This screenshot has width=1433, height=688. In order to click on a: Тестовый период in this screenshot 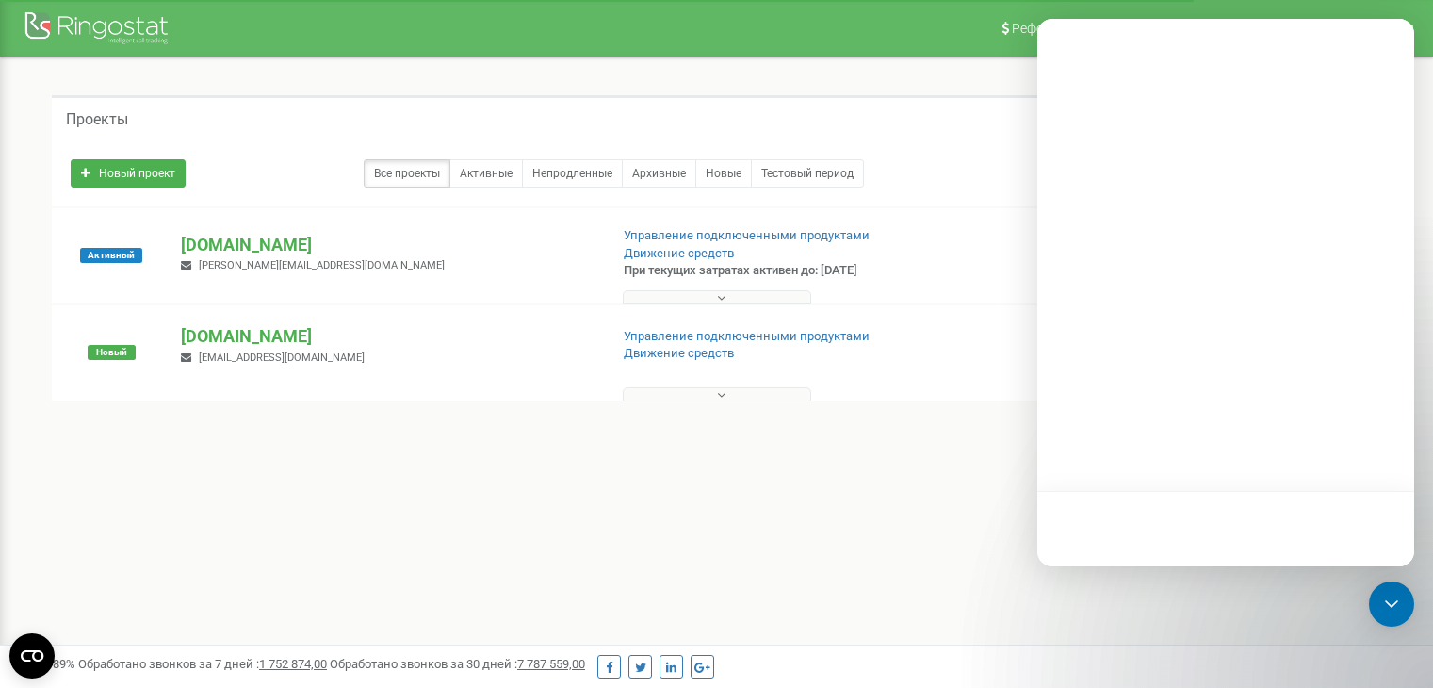, I will do `click(807, 173)`.